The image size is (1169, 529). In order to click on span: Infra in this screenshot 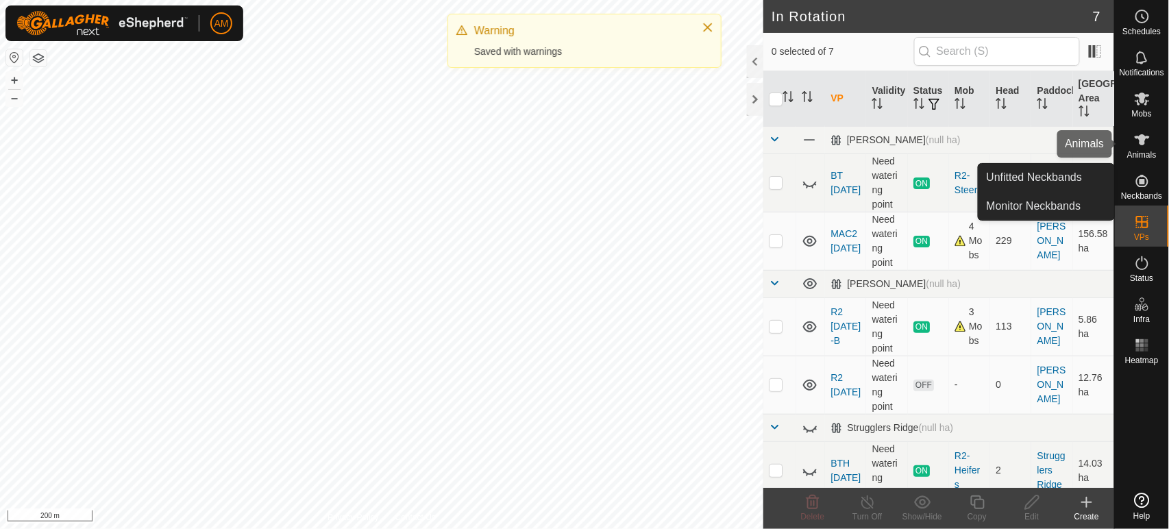, I will do `click(1142, 319)`.